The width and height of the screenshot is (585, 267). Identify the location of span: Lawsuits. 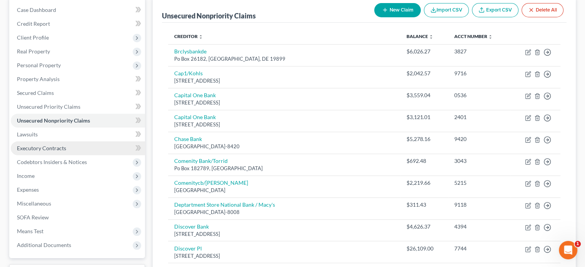
(27, 134).